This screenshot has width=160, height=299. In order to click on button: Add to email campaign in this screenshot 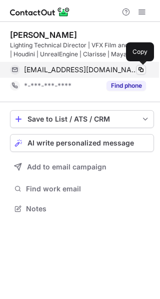, I will do `click(82, 167)`.